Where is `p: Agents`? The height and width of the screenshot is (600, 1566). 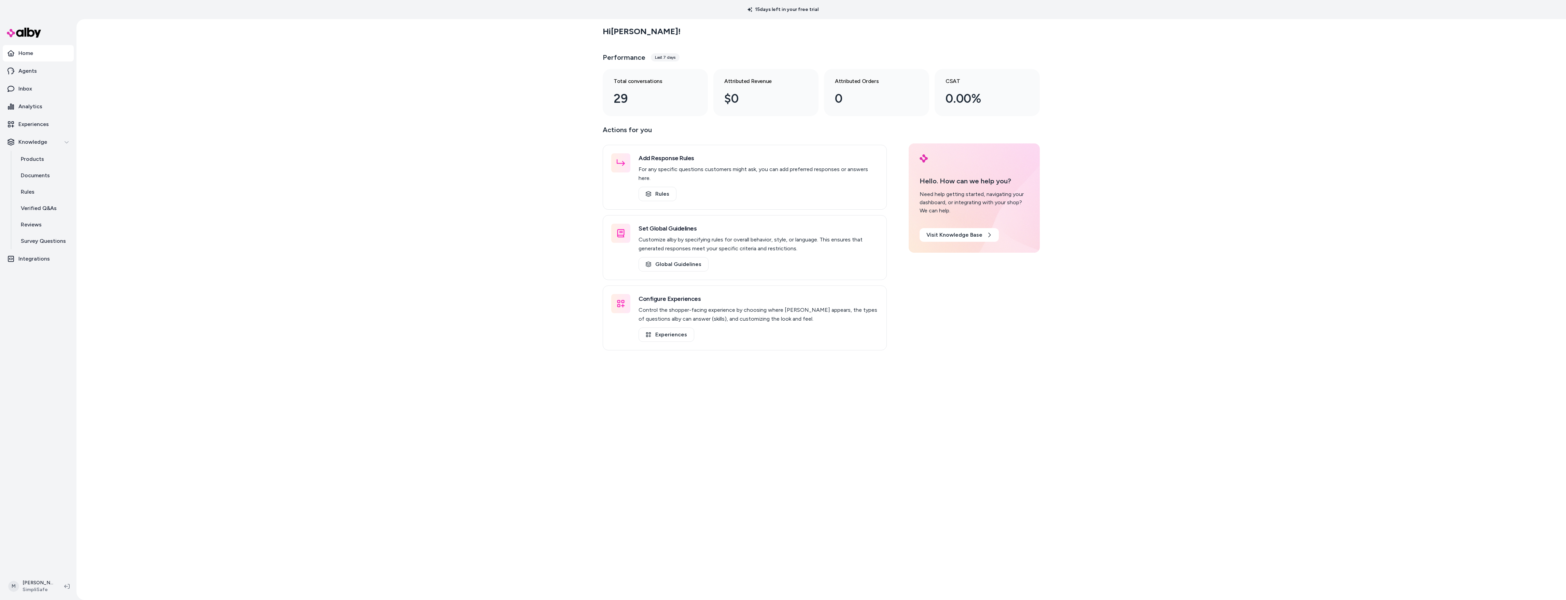 p: Agents is located at coordinates (28, 71).